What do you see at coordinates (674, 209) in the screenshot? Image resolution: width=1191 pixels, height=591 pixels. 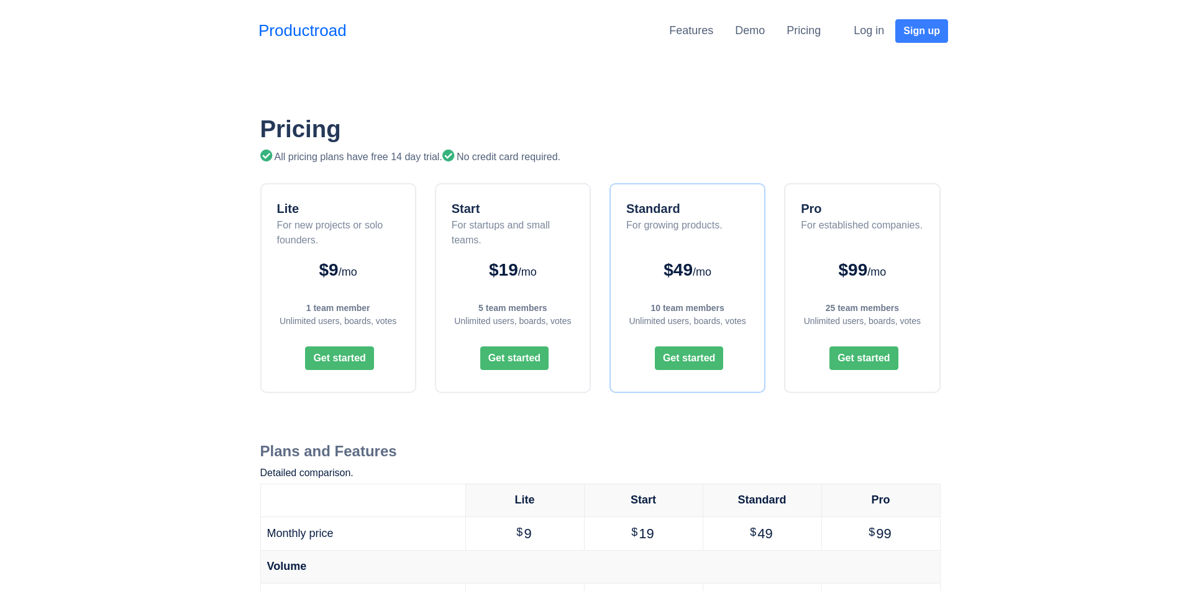 I see `div: Standard` at bounding box center [674, 209].